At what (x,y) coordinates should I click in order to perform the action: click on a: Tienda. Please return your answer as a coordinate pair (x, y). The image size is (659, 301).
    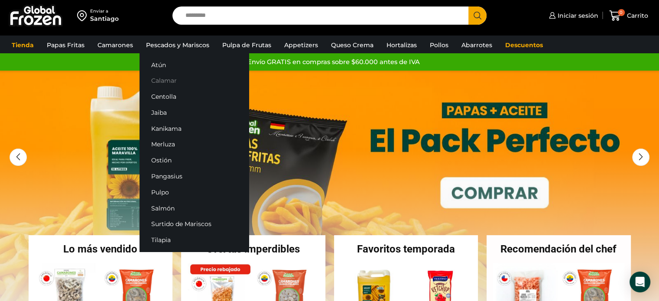
    Looking at the image, I should click on (23, 45).